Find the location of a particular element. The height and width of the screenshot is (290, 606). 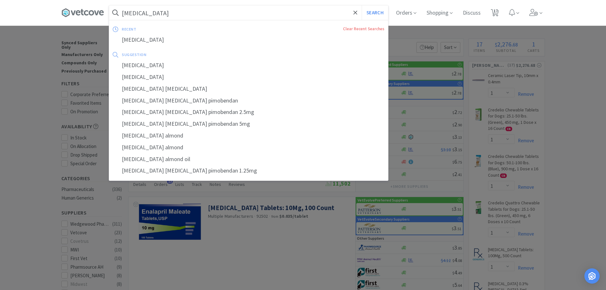

input: Search by item, sku, manufacturer, ingredient, size... is located at coordinates (248, 13).